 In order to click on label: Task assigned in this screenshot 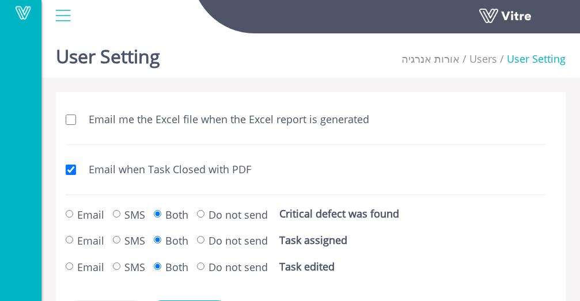, I will do `click(309, 241)`.